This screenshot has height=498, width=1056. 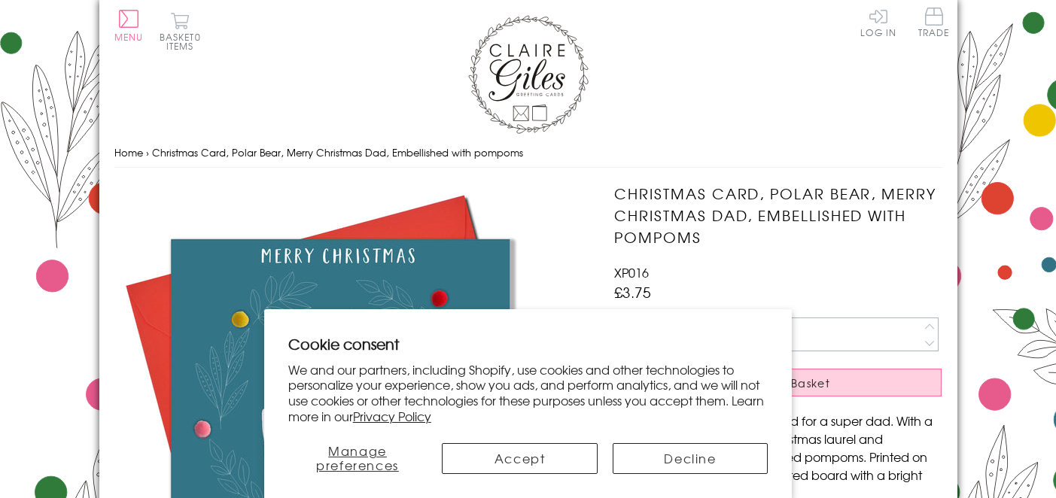 I want to click on button: Accept, so click(x=519, y=458).